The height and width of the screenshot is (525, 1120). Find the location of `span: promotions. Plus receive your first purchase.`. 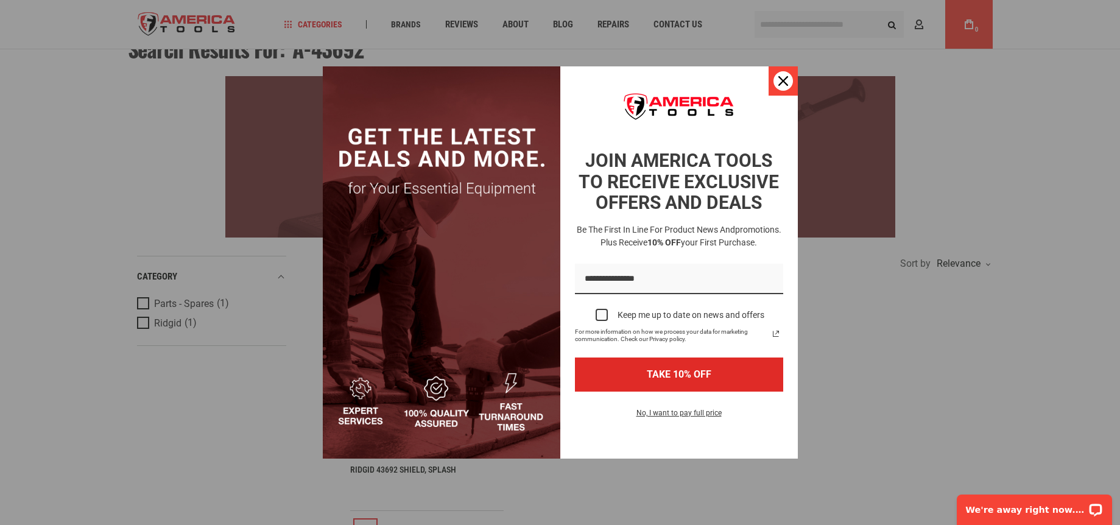

span: promotions. Plus receive your first purchase. is located at coordinates (690, 236).